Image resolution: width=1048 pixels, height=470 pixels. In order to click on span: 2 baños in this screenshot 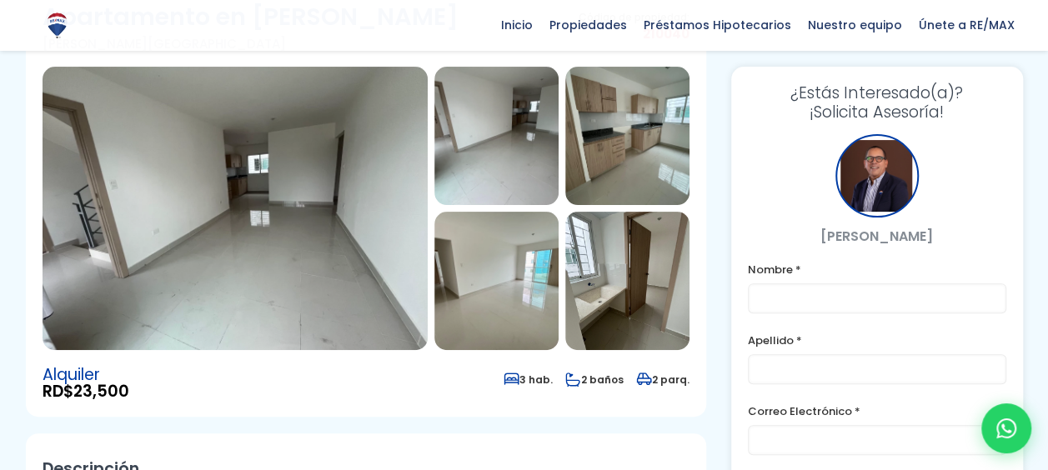, I will do `click(594, 379)`.